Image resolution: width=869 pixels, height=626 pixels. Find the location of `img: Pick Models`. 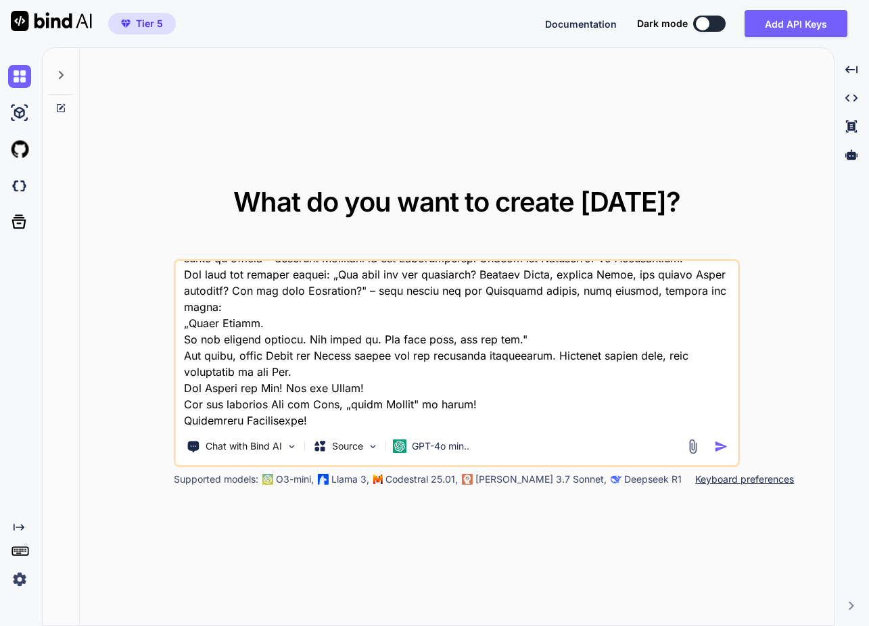

img: Pick Models is located at coordinates (373, 447).